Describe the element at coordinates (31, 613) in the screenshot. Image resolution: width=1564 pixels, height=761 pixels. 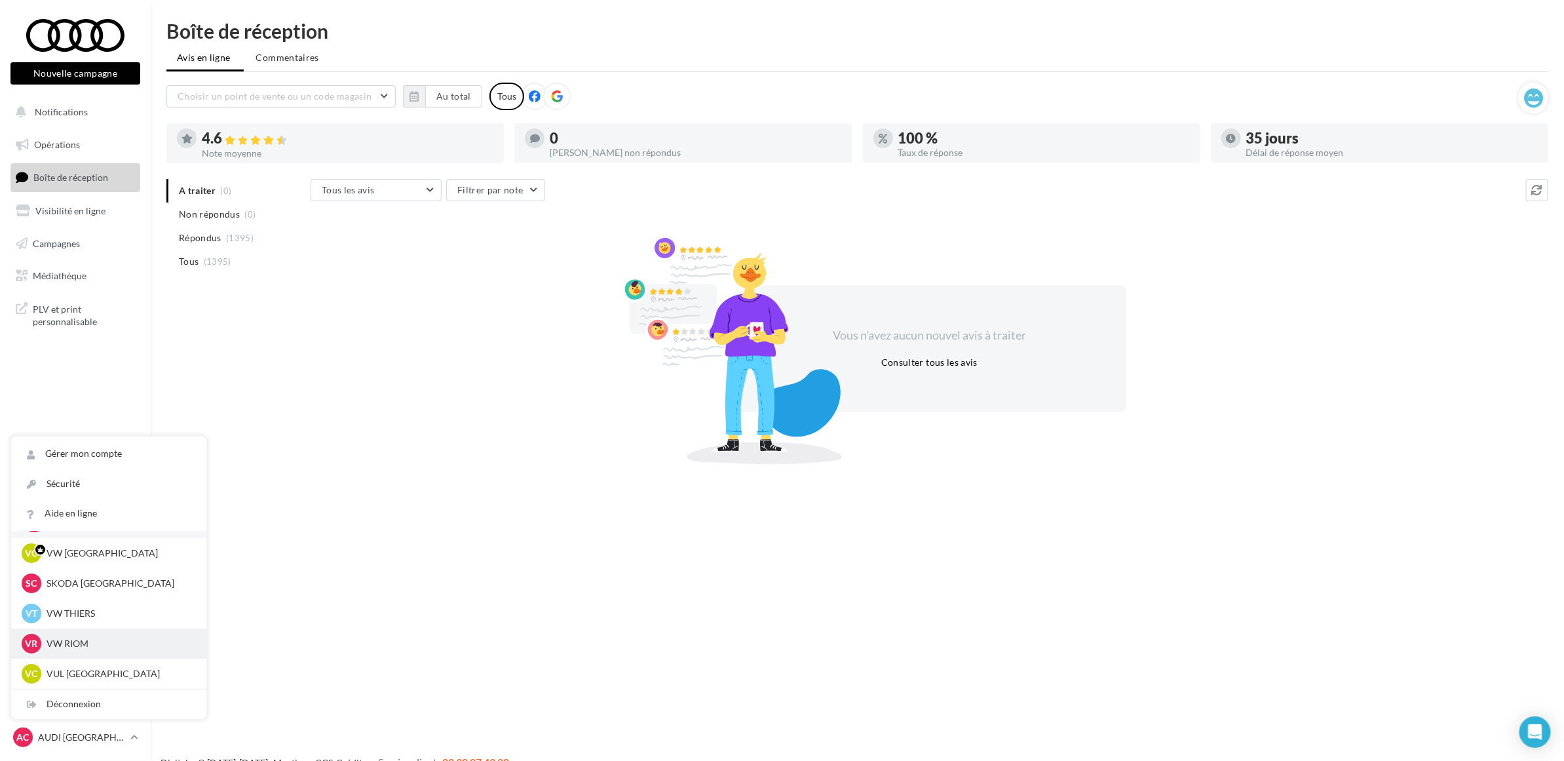
I see `span: VT` at that location.